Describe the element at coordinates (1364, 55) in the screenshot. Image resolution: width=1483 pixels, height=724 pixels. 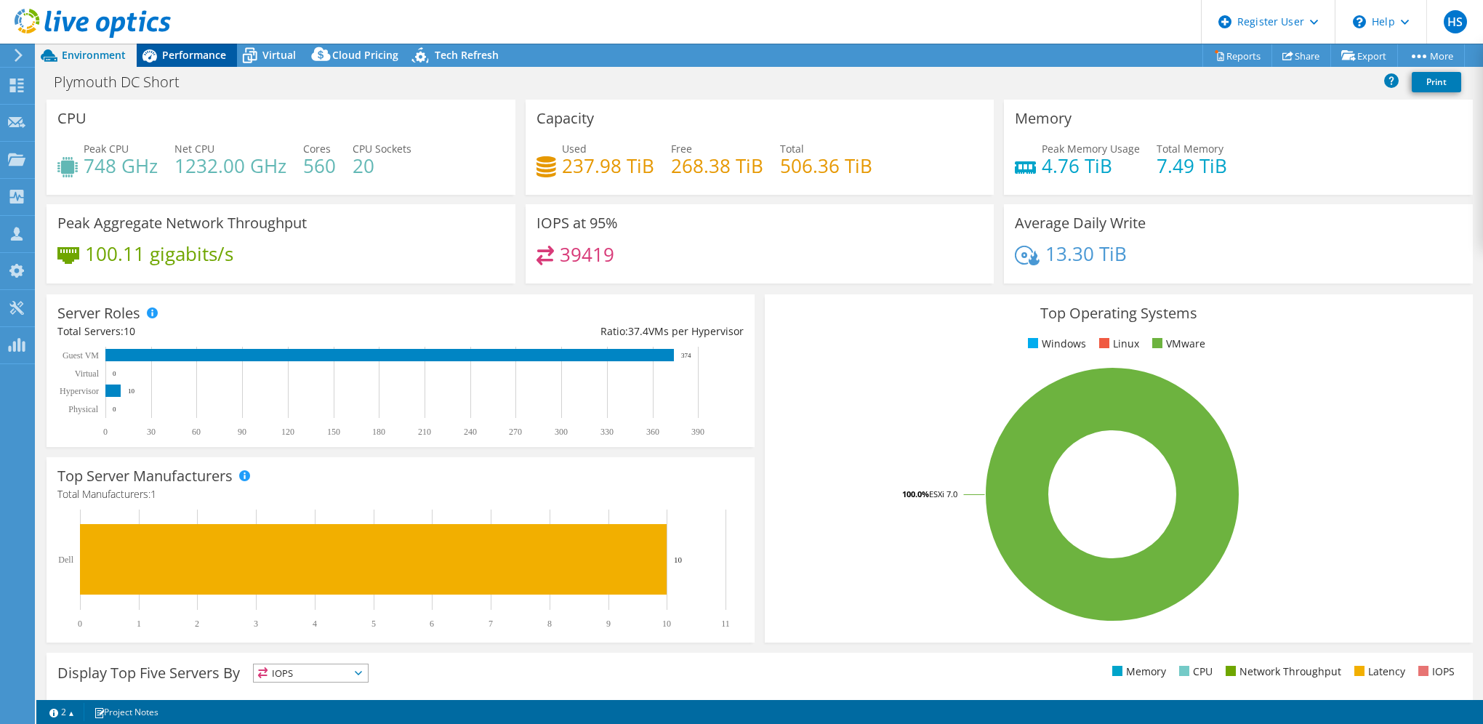
I see `a: Export` at that location.